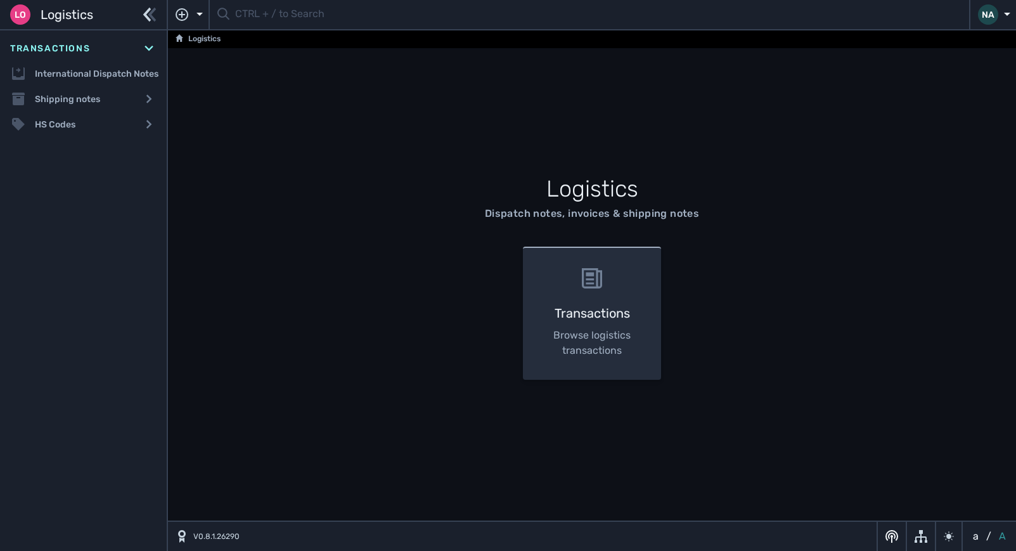 This screenshot has height=551, width=1016. Describe the element at coordinates (989, 15) in the screenshot. I see `div: NA` at that location.